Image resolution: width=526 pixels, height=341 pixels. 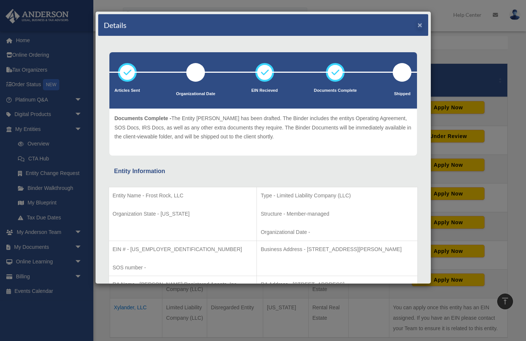 What do you see at coordinates (337, 214) in the screenshot?
I see `p: Structure - Member-managed` at bounding box center [337, 214].